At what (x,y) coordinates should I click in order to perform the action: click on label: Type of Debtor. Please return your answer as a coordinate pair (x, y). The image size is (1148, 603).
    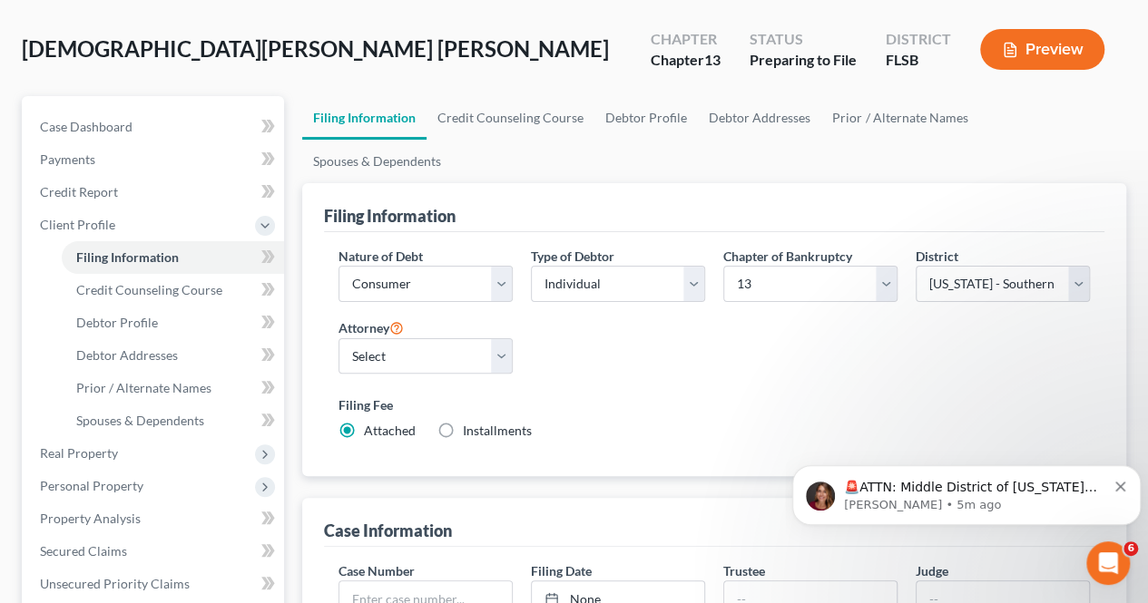
    Looking at the image, I should click on (573, 256).